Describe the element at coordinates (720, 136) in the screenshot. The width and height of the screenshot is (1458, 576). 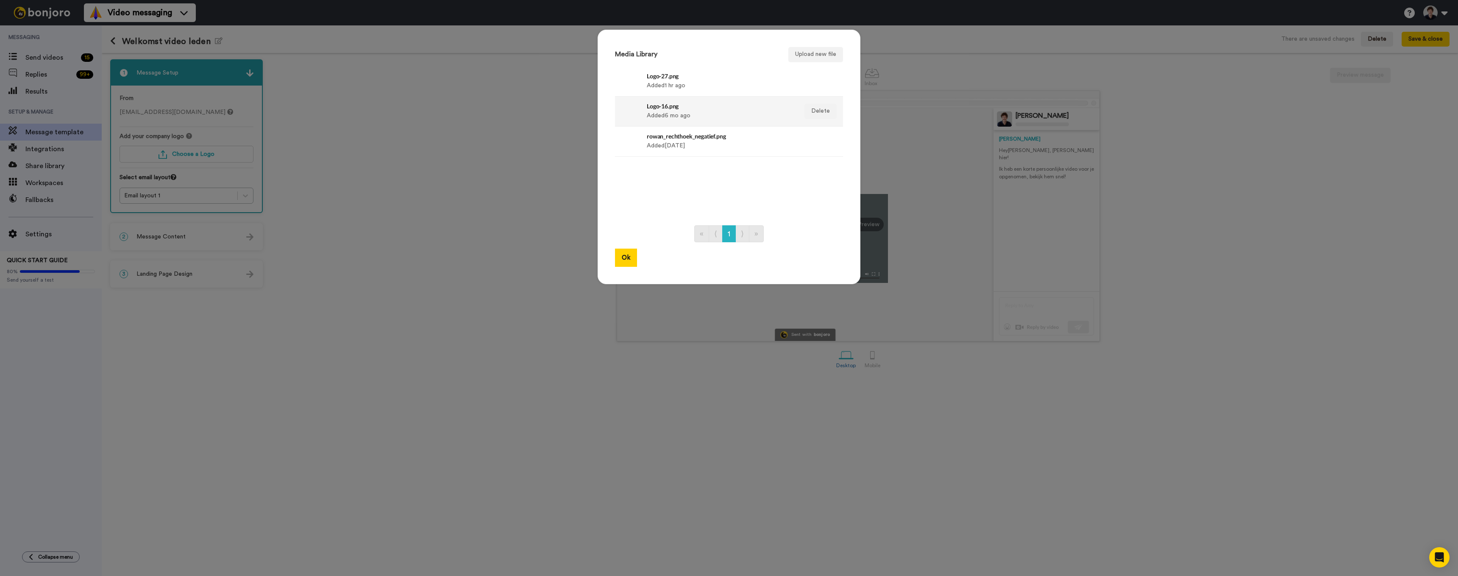
I see `h4: rowan_rechthoek_negatief.png` at that location.